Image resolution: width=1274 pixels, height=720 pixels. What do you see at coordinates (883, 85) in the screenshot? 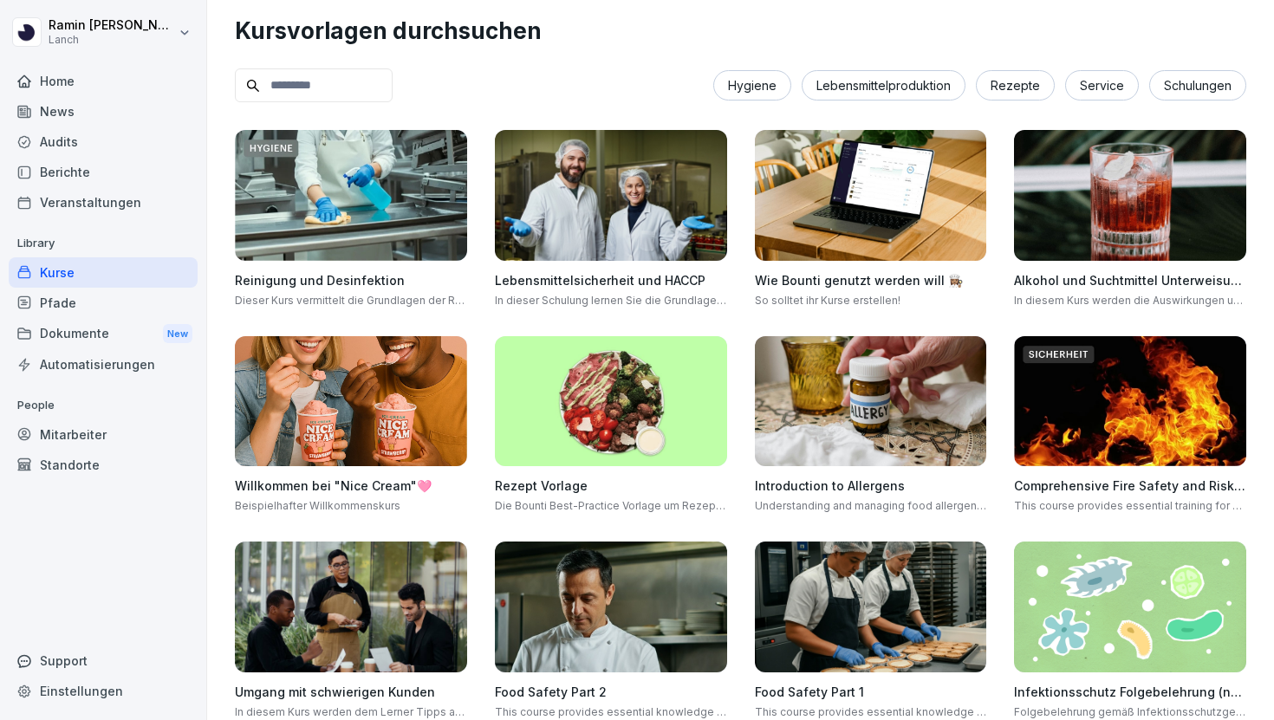
I see `div: Lebensmittelproduktion` at bounding box center [883, 85].